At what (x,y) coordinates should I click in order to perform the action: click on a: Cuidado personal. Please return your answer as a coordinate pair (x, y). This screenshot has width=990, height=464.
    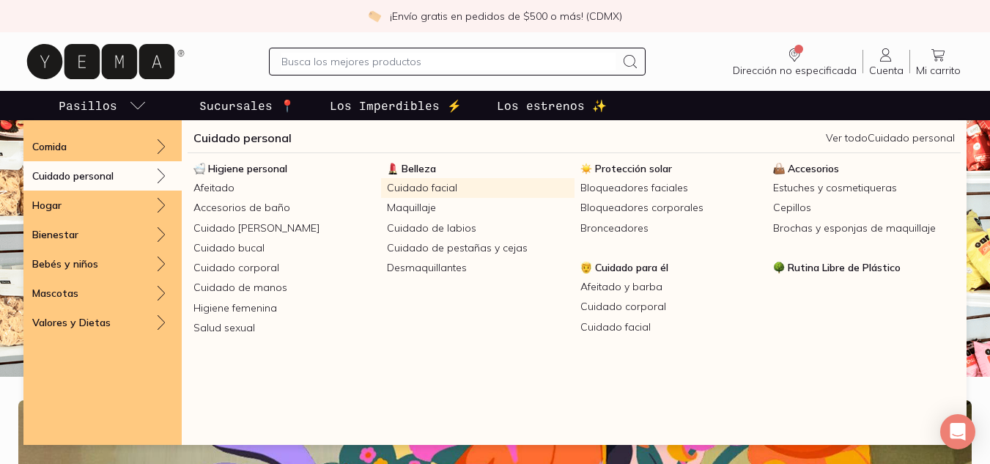
    Looking at the image, I should click on (242, 138).